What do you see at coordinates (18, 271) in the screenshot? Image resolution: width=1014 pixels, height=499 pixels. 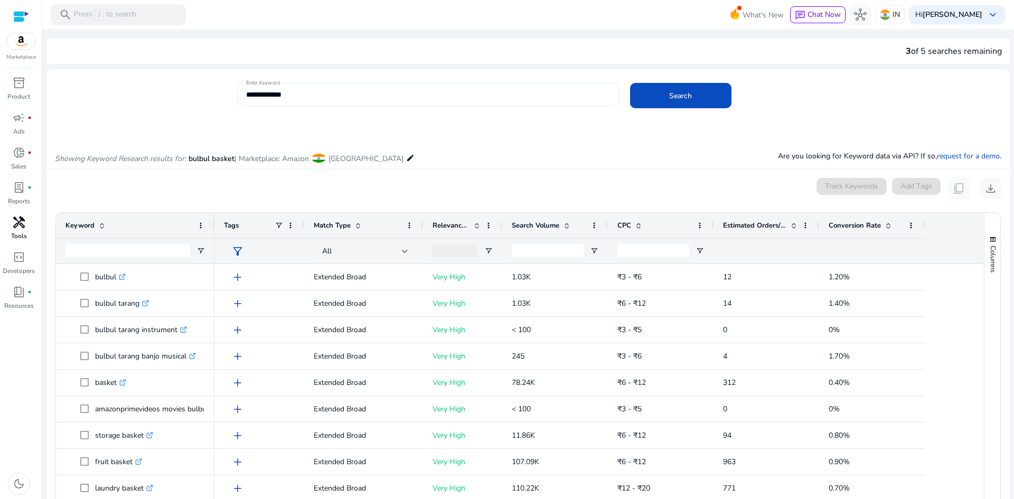 I see `p: Developers` at bounding box center [18, 271].